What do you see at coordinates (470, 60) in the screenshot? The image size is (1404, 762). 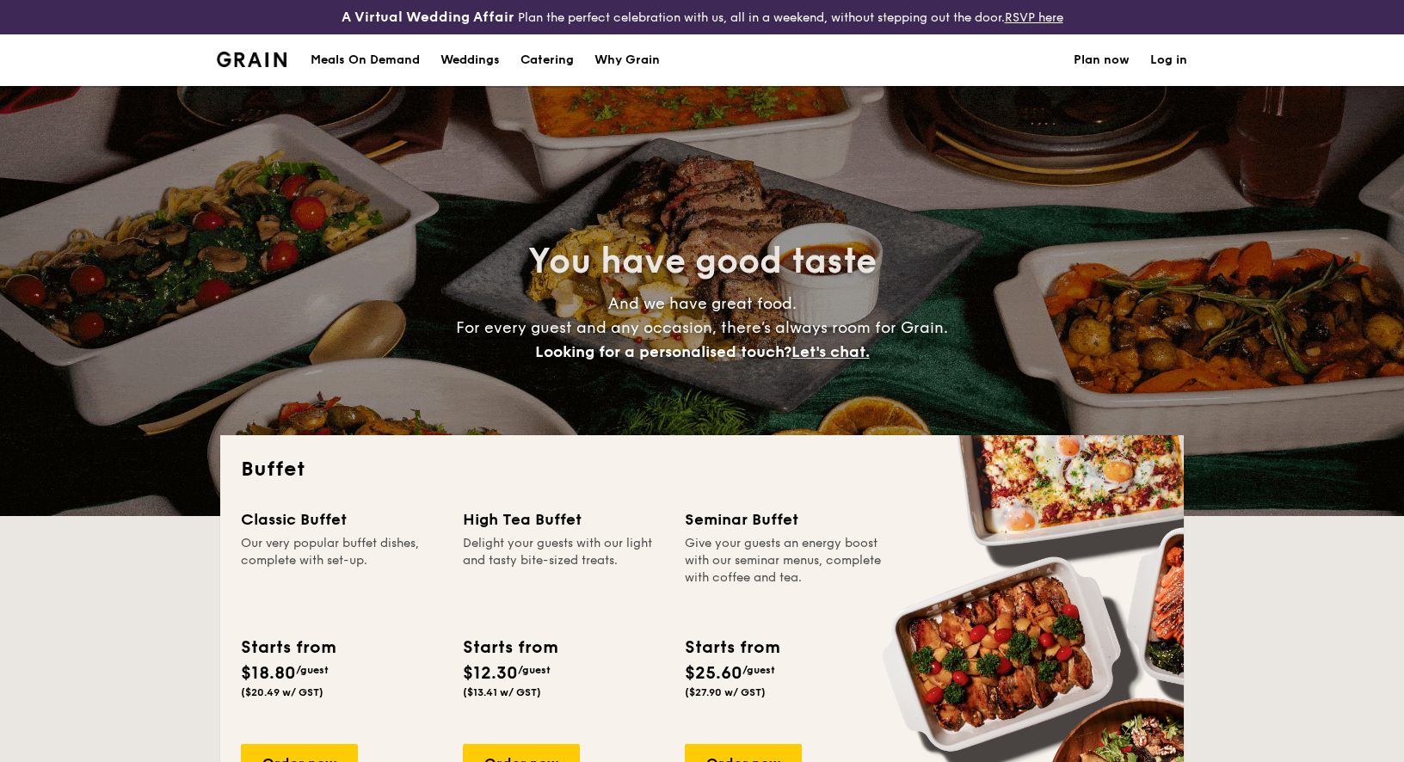 I see `a: Weddings` at bounding box center [470, 60].